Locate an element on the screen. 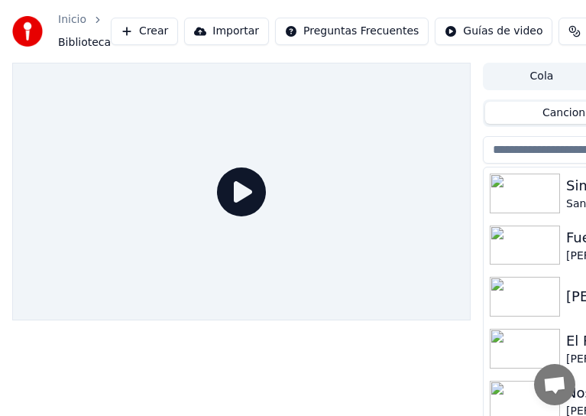  div: Öppna chatt is located at coordinates (555, 385).